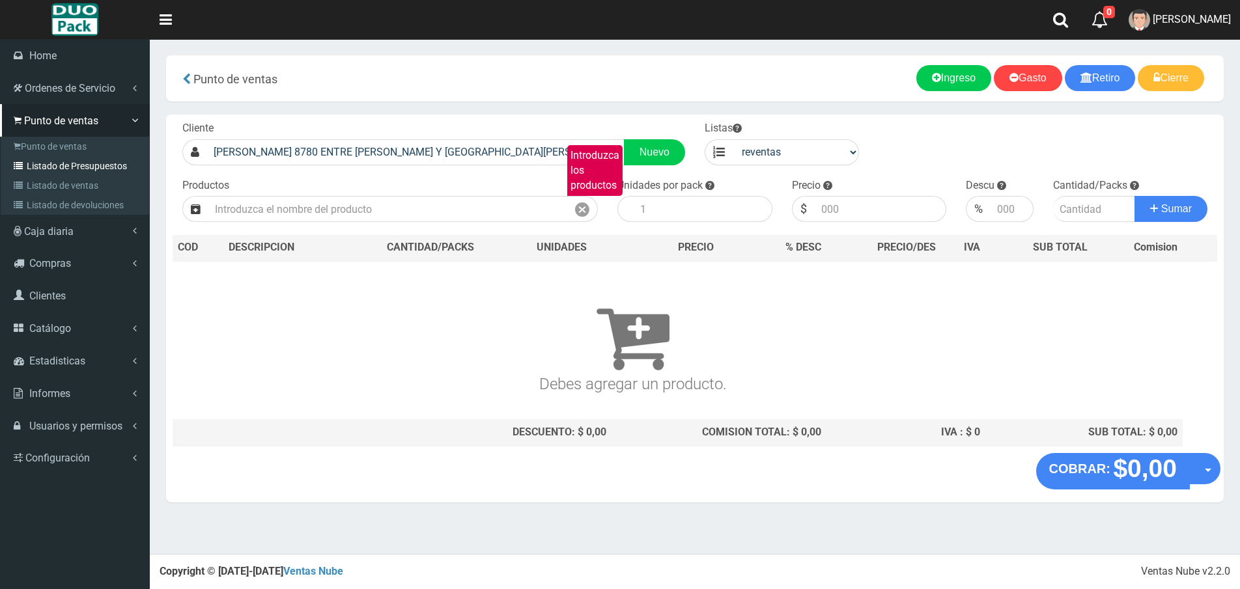 The width and height of the screenshot is (1240, 589). I want to click on th: COD, so click(198, 248).